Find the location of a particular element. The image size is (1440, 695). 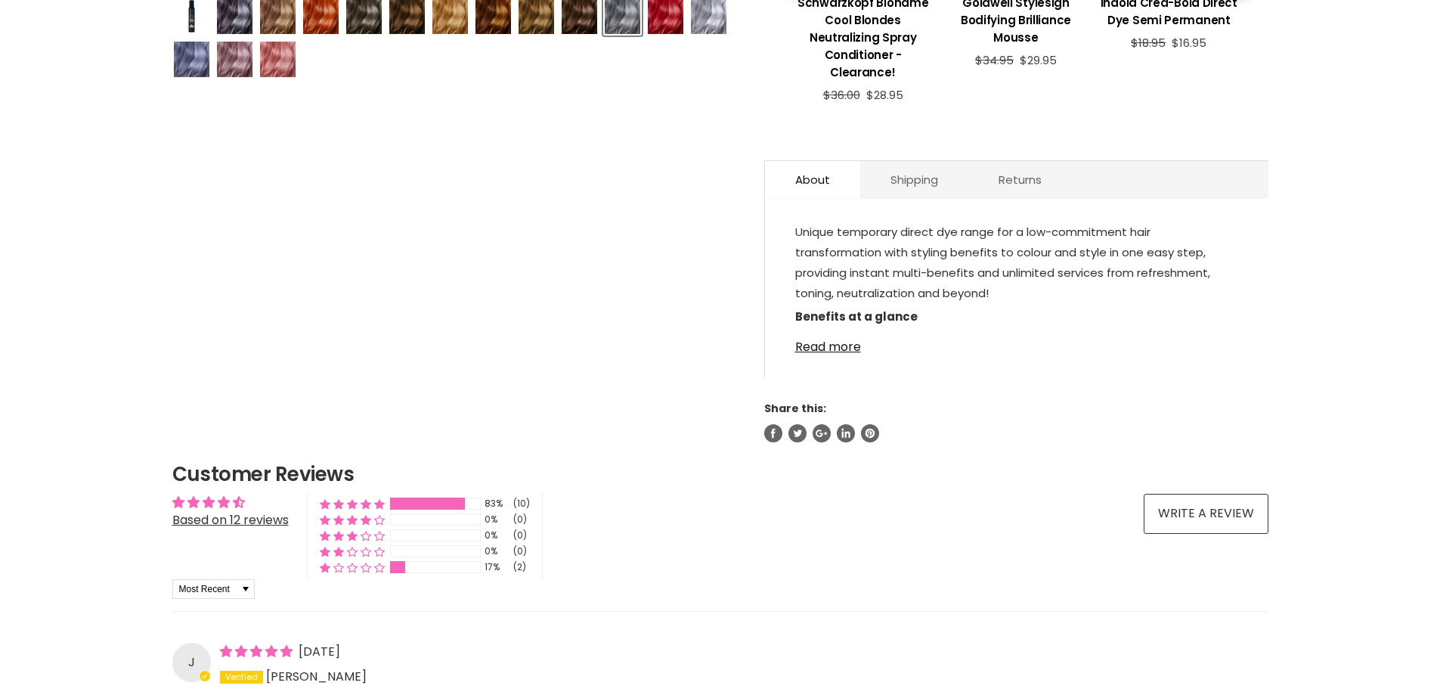

span: $29.95 is located at coordinates (1038, 60).